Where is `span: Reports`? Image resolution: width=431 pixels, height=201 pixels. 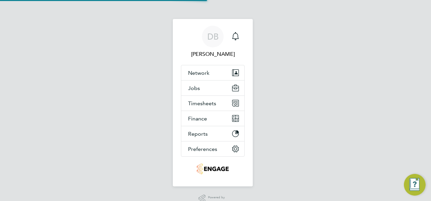 span: Reports is located at coordinates (198, 134).